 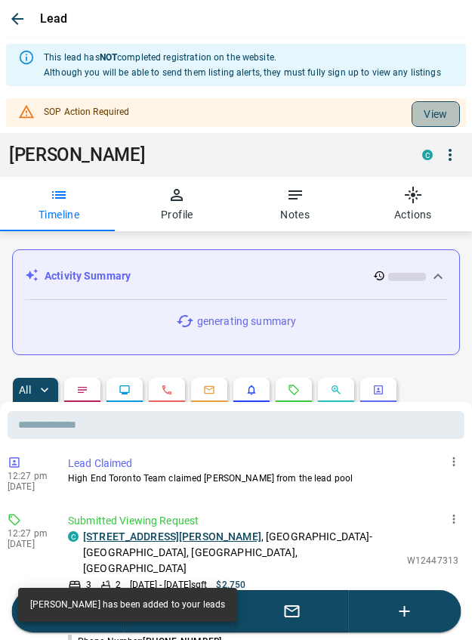 What do you see at coordinates (25, 390) in the screenshot?
I see `p: All` at bounding box center [25, 390].